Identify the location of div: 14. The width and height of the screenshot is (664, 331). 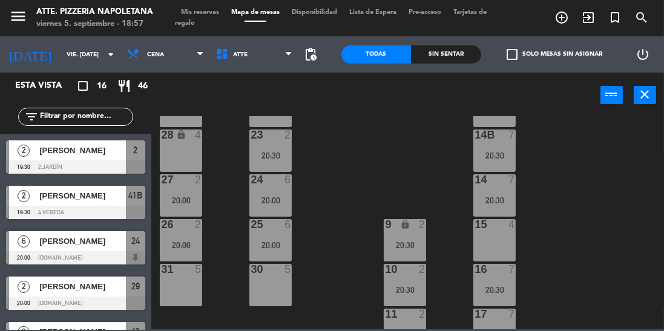
(475, 180).